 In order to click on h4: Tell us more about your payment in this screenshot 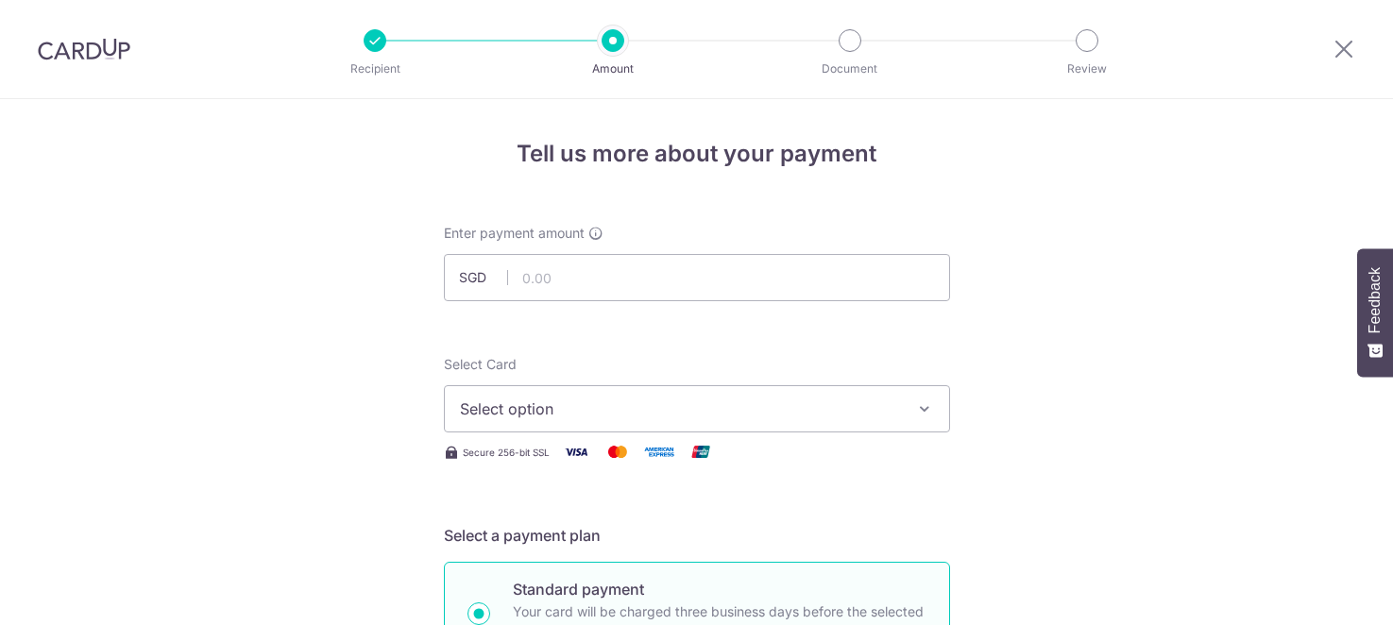, I will do `click(697, 154)`.